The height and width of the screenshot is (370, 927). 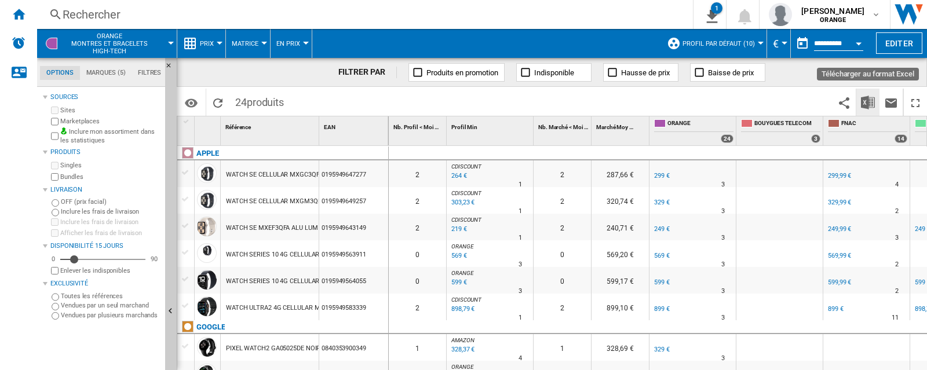 What do you see at coordinates (172, 68) in the screenshot?
I see `button: Masquer` at bounding box center [172, 68].